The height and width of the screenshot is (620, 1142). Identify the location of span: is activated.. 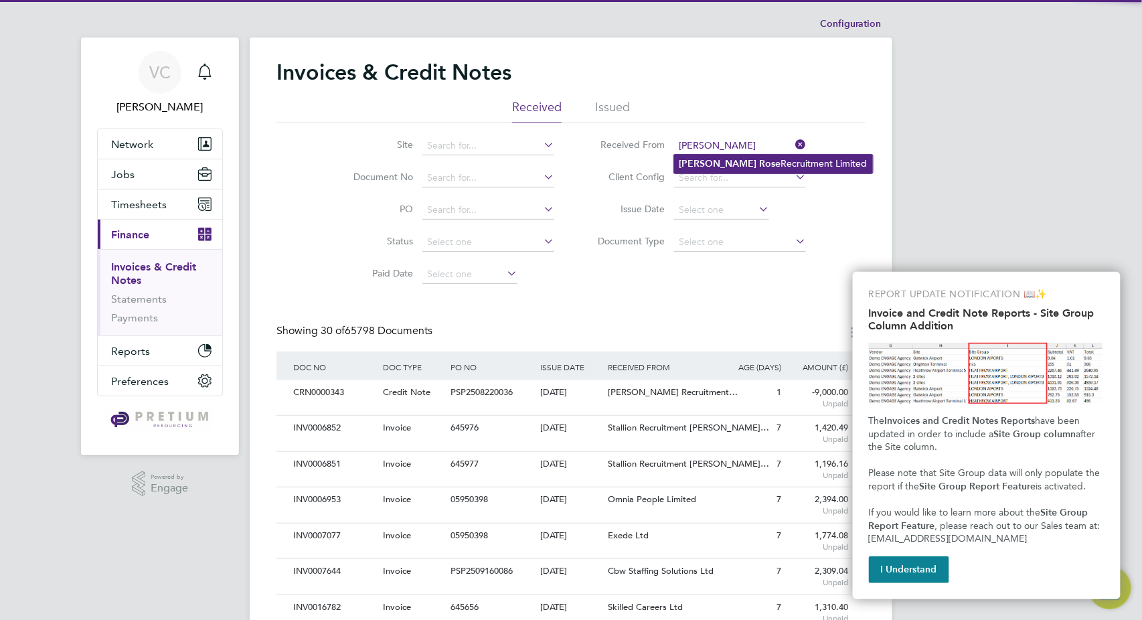
(1061, 486).